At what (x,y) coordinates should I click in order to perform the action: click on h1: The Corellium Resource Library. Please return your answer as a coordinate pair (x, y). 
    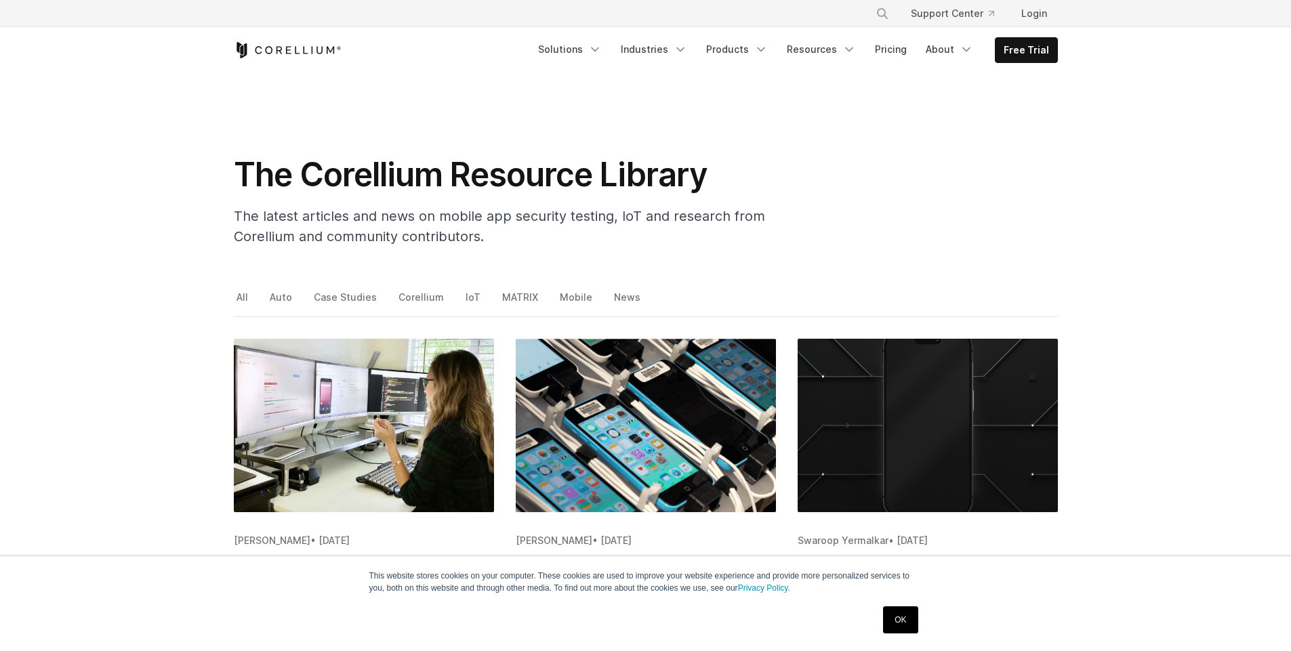
    Looking at the image, I should click on (505, 175).